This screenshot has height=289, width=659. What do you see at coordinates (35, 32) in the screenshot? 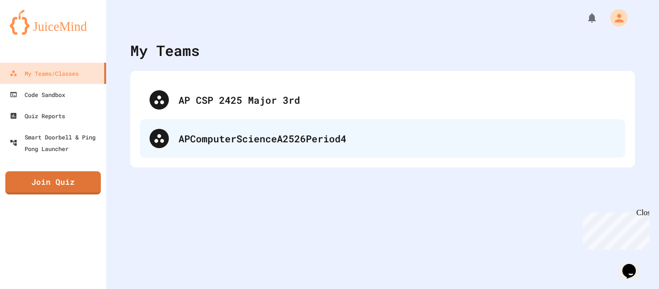
I see `div: Chat with us now!Close` at bounding box center [35, 32].